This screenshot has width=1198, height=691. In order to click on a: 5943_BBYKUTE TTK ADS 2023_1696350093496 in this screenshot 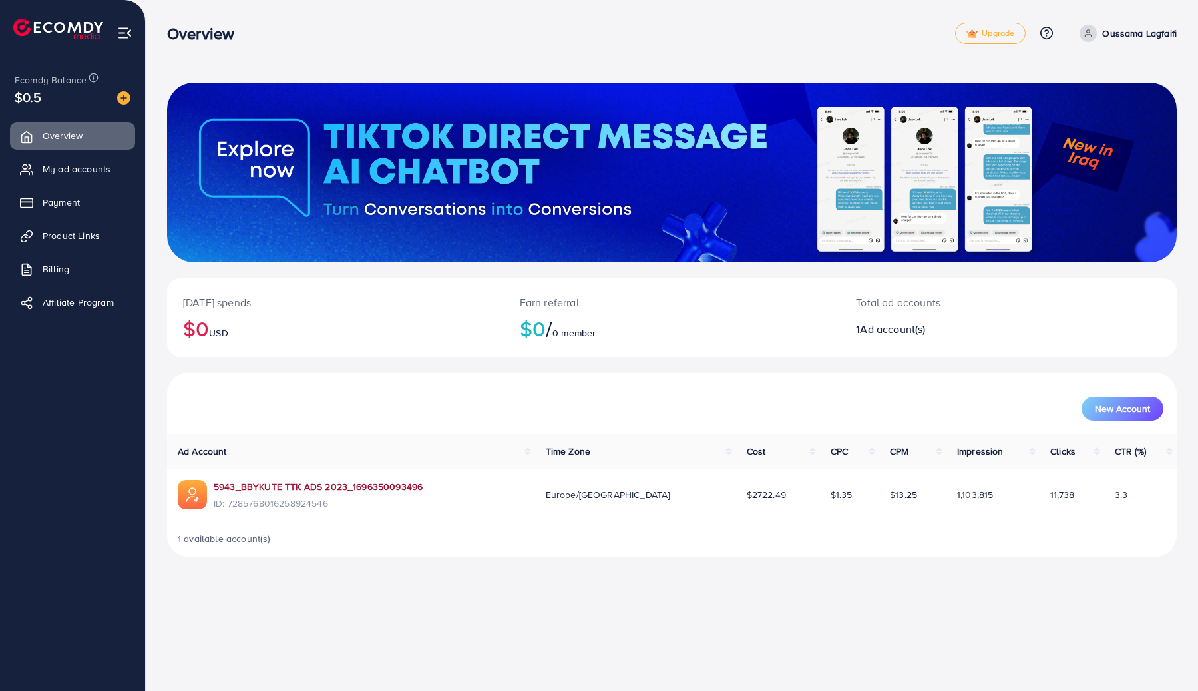, I will do `click(318, 487)`.